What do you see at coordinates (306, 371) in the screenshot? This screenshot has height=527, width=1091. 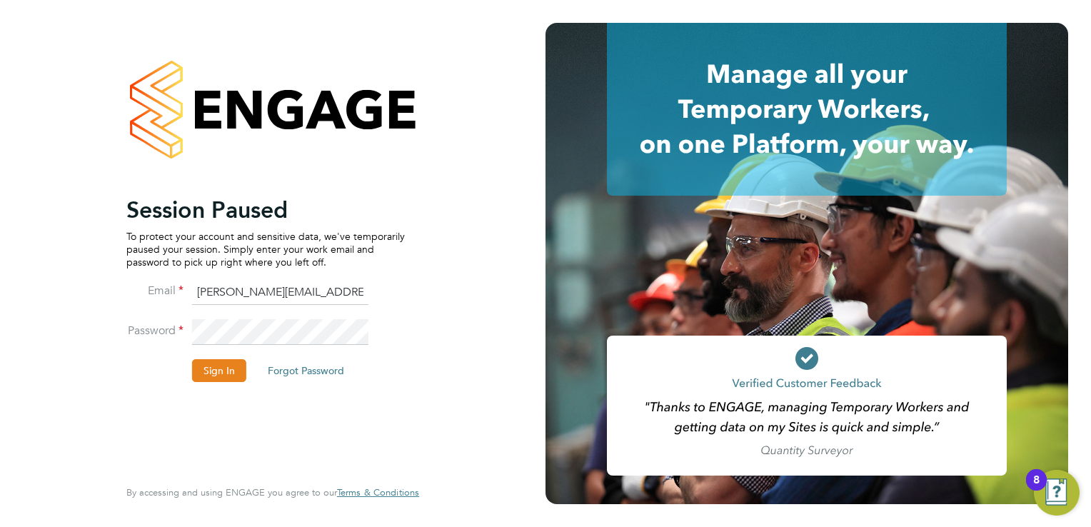 I see `button: Forgot Password` at bounding box center [306, 371].